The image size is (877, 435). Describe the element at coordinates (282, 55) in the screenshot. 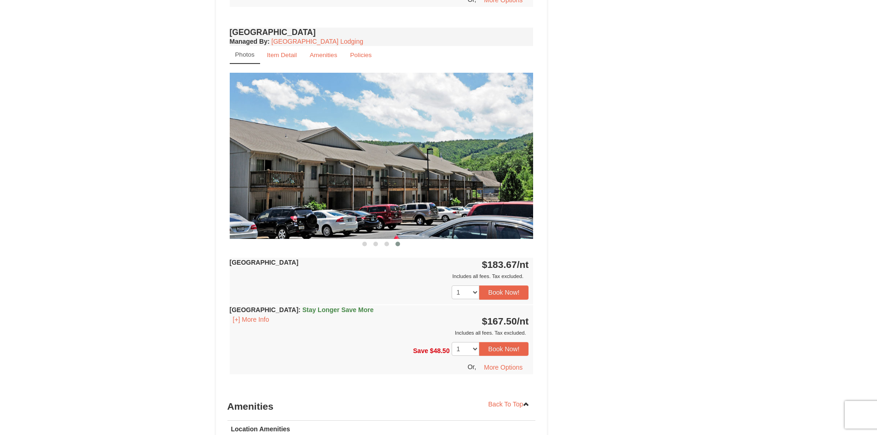

I see `a: Item Detail` at that location.